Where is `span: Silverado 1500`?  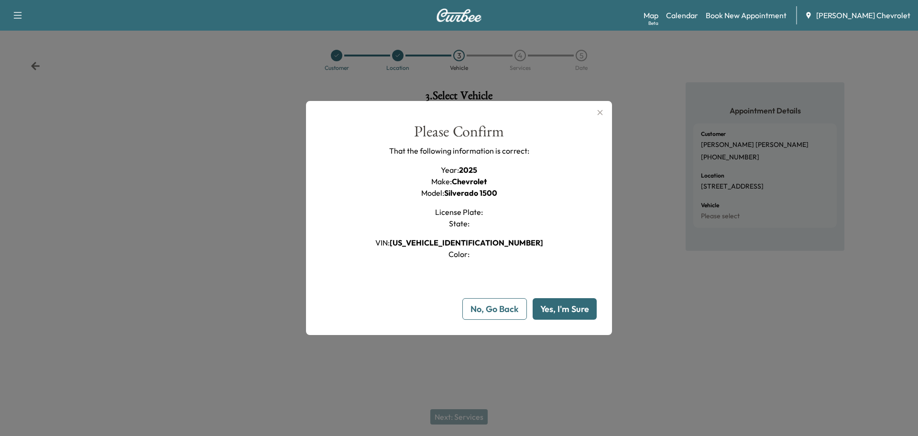
span: Silverado 1500 is located at coordinates (470, 193).